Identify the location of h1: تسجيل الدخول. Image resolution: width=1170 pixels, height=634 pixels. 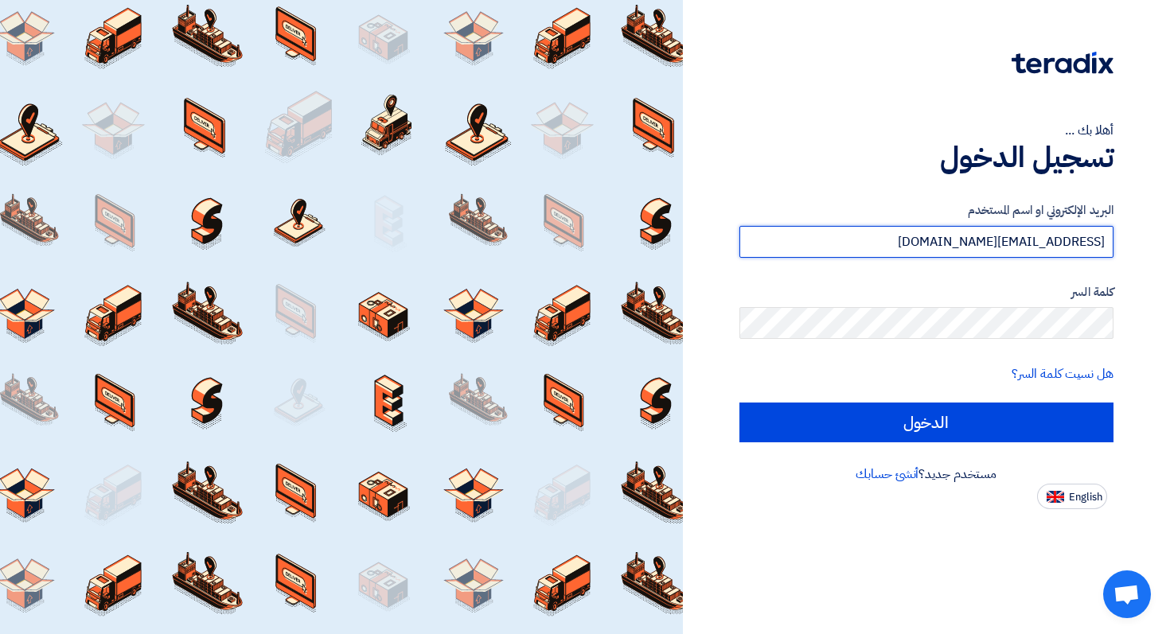
(927, 158).